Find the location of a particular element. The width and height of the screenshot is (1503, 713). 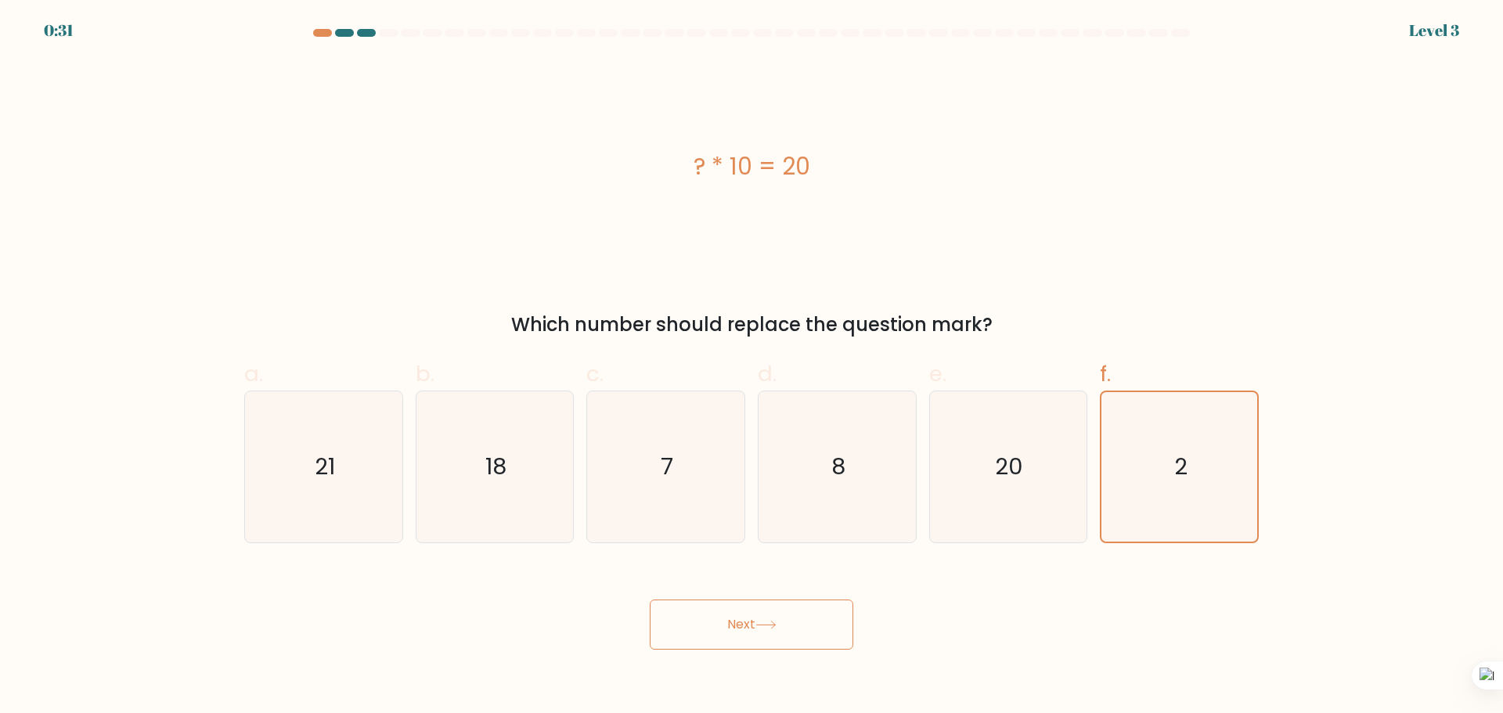

span: e. is located at coordinates (938, 374).